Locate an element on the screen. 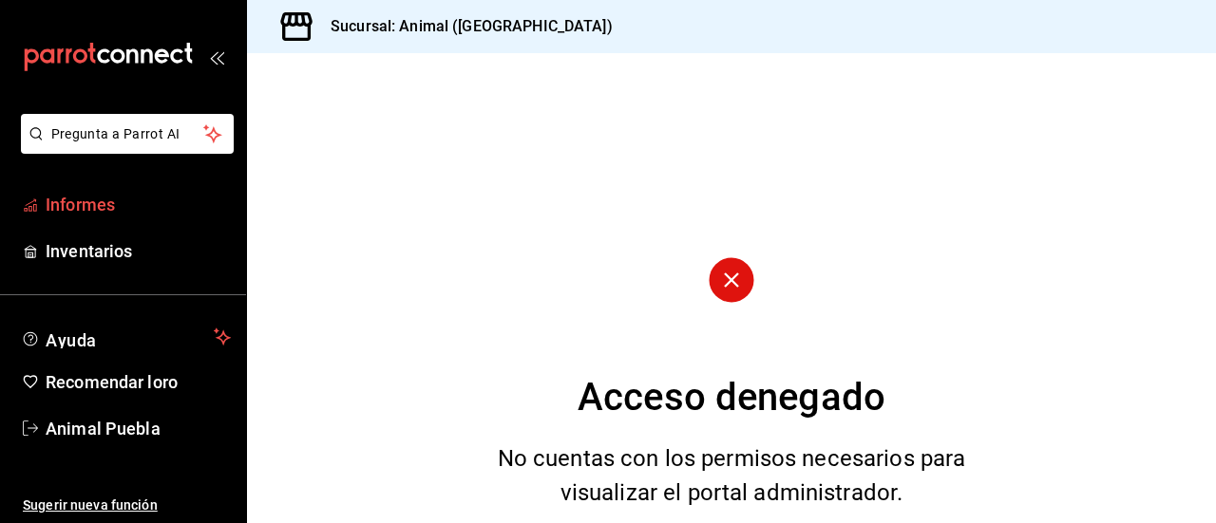 This screenshot has width=1216, height=523. font: Sugerir nueva función is located at coordinates (90, 505).